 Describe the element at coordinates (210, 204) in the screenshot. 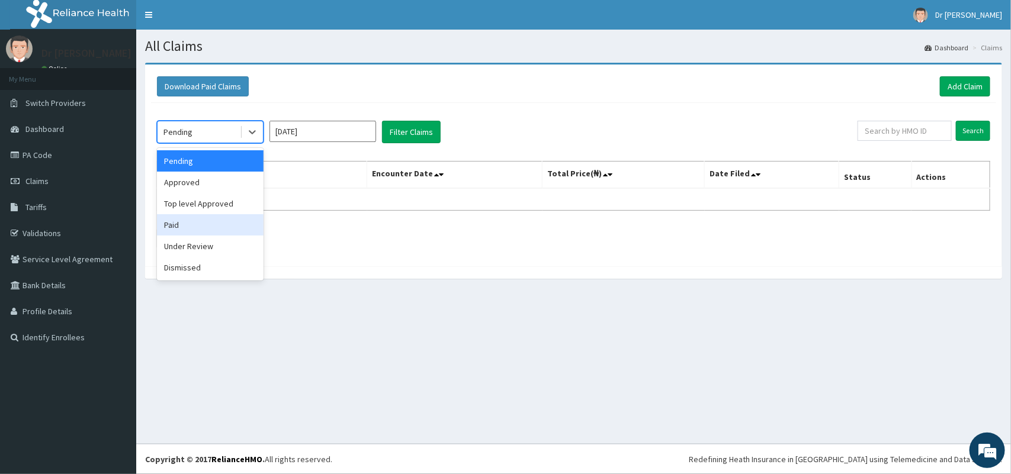

I see `div: Top level Approved` at that location.